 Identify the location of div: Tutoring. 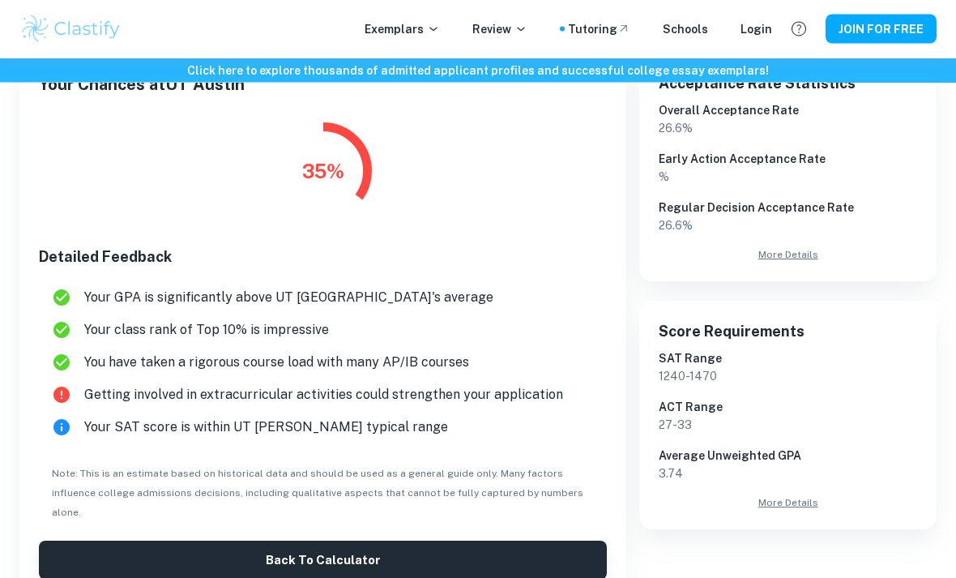
(599, 29).